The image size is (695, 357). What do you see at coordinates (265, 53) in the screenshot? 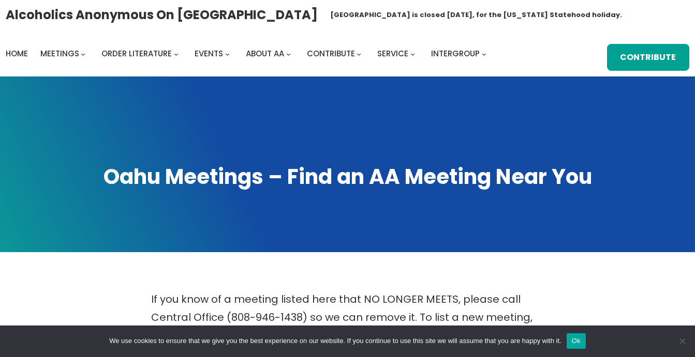
I see `span: About AA` at bounding box center [265, 53].